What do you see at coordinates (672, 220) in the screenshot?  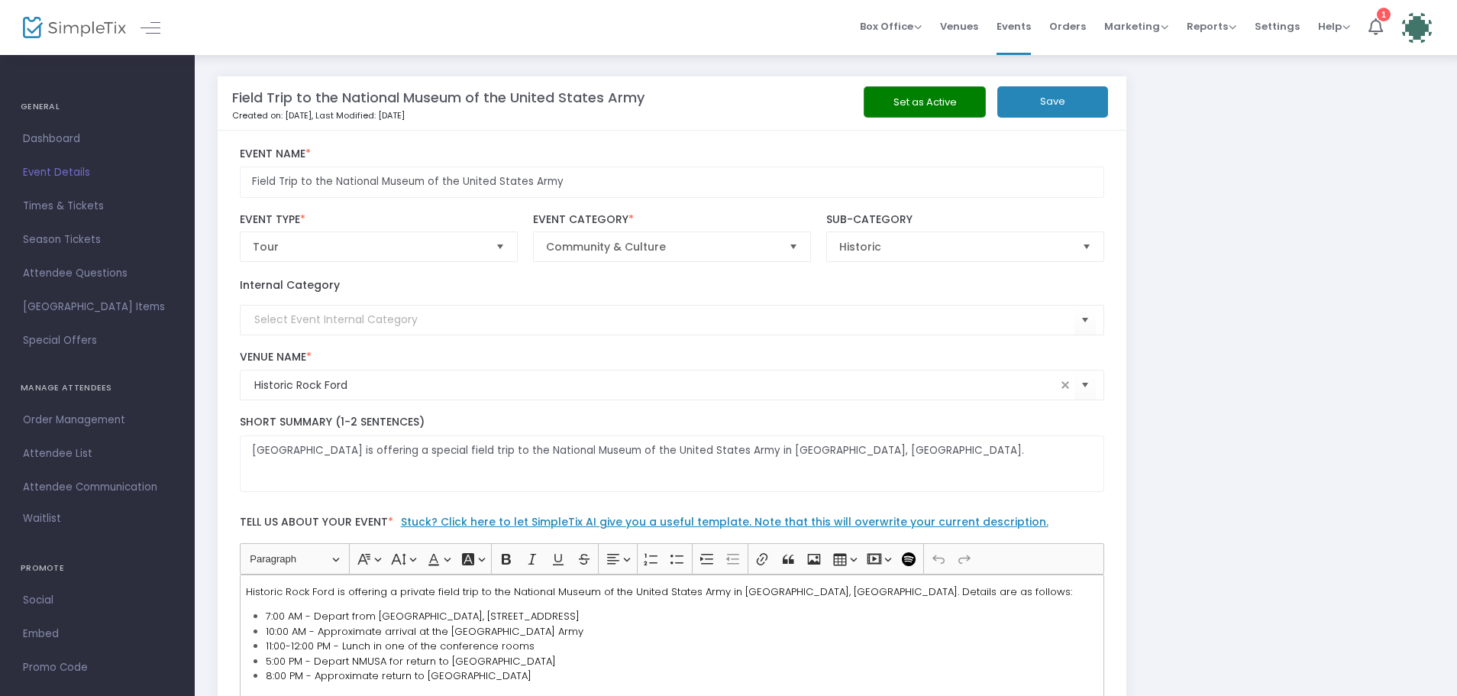 I see `label: Event Category` at bounding box center [672, 220].